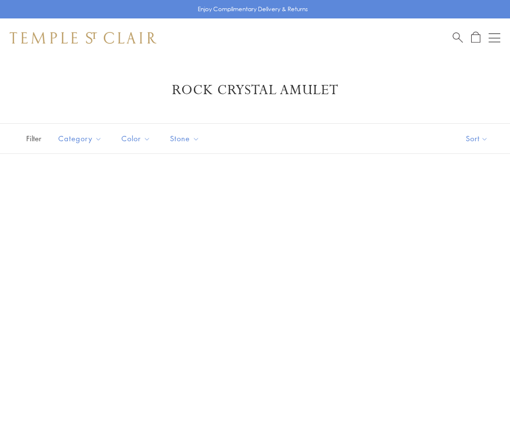 The width and height of the screenshot is (510, 431). I want to click on span: Category, so click(81, 138).